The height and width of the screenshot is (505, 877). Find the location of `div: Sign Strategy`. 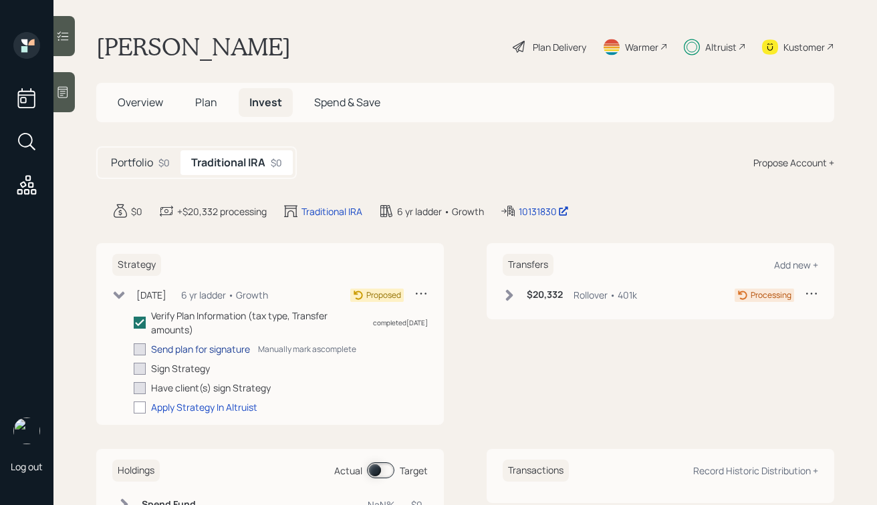

div: Sign Strategy is located at coordinates (180, 368).